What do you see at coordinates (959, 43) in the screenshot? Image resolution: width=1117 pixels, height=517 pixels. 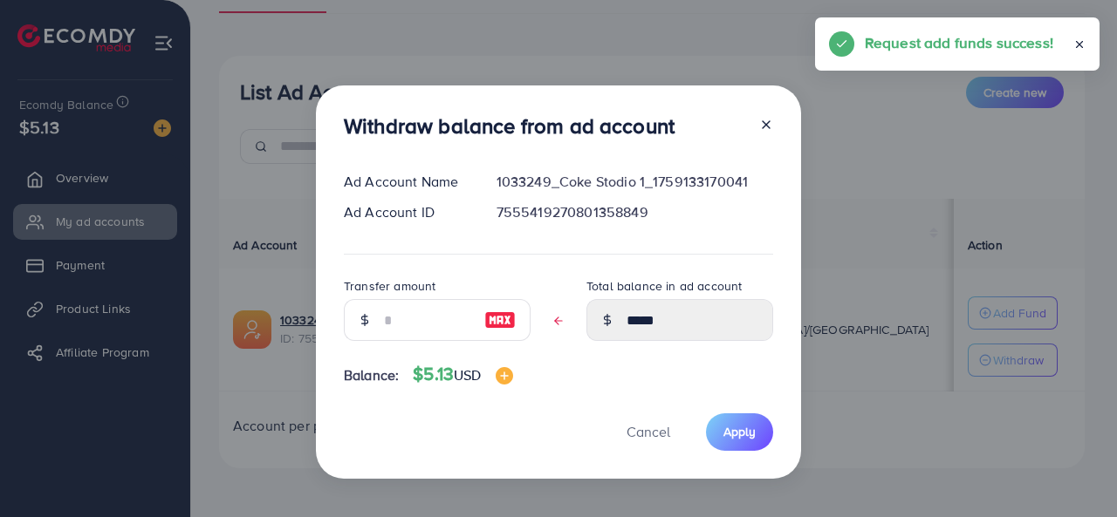 I see `h5: Request add funds success!` at bounding box center [959, 43].